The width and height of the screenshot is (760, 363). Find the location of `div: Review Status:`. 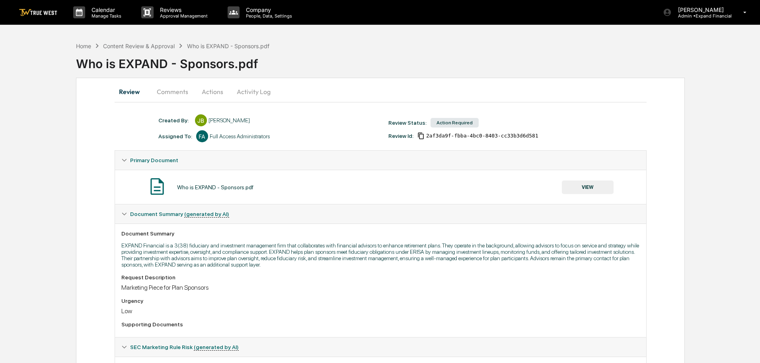

div: Review Status: is located at coordinates (408, 123).